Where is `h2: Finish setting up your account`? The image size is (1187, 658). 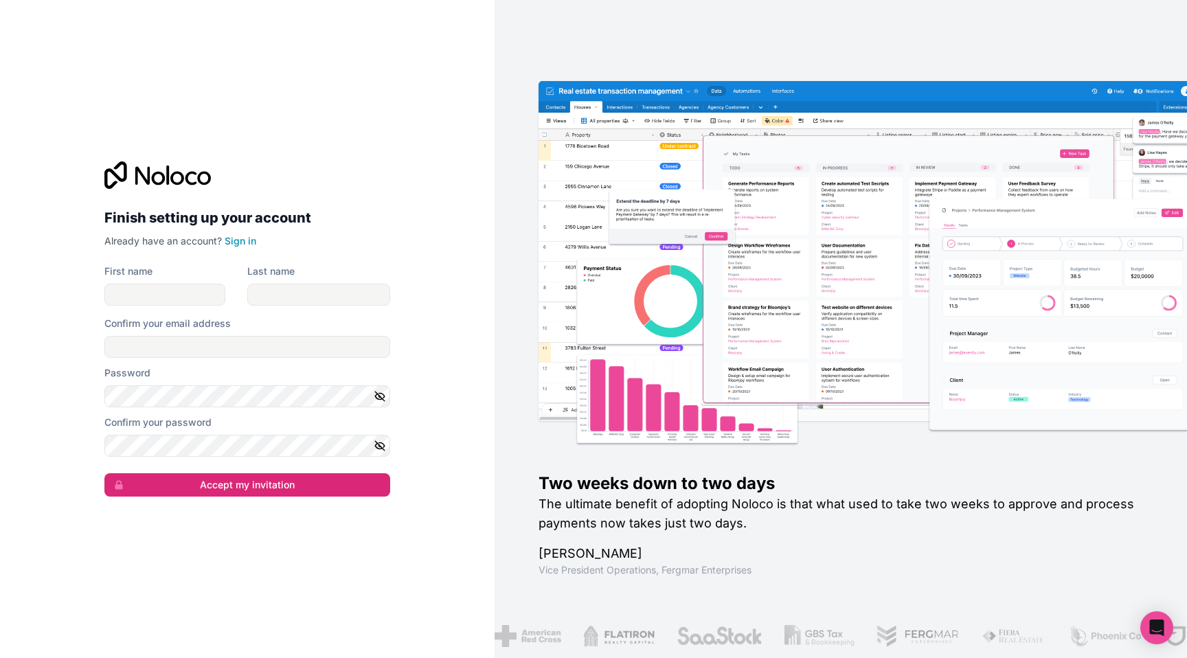 h2: Finish setting up your account is located at coordinates (247, 218).